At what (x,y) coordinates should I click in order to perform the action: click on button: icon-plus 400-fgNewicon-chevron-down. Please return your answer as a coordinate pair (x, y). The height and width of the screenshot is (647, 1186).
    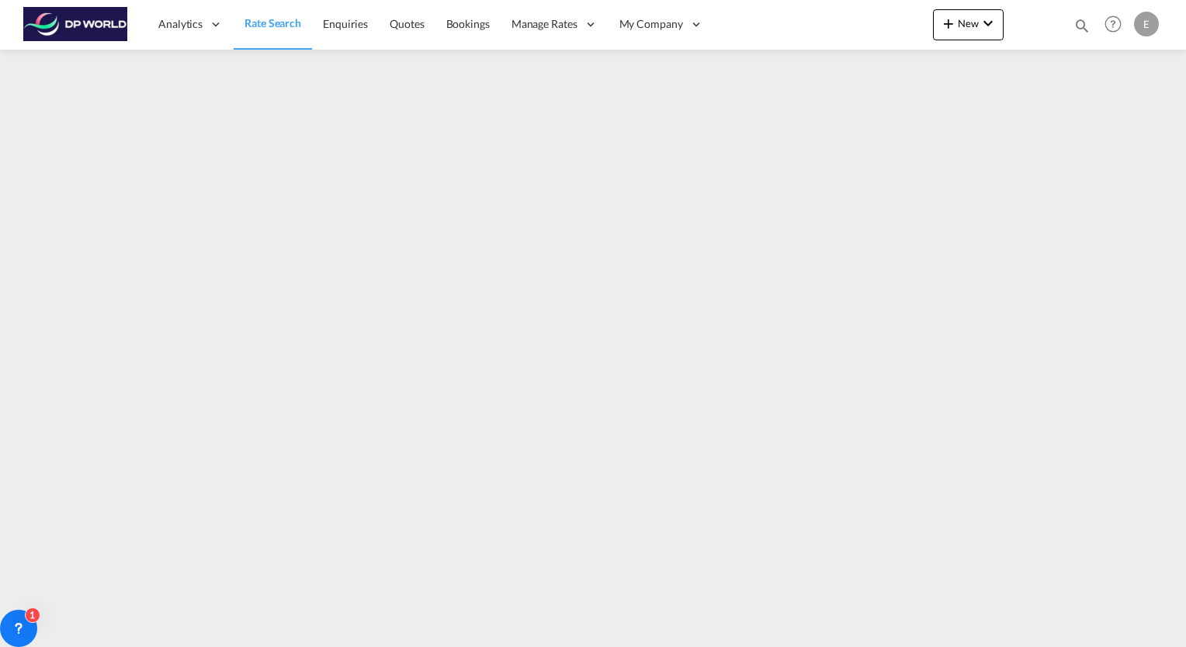
    Looking at the image, I should click on (968, 25).